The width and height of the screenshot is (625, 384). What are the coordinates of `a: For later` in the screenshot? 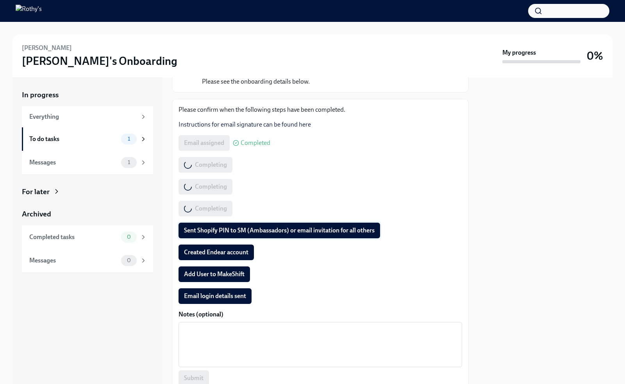 It's located at (88, 192).